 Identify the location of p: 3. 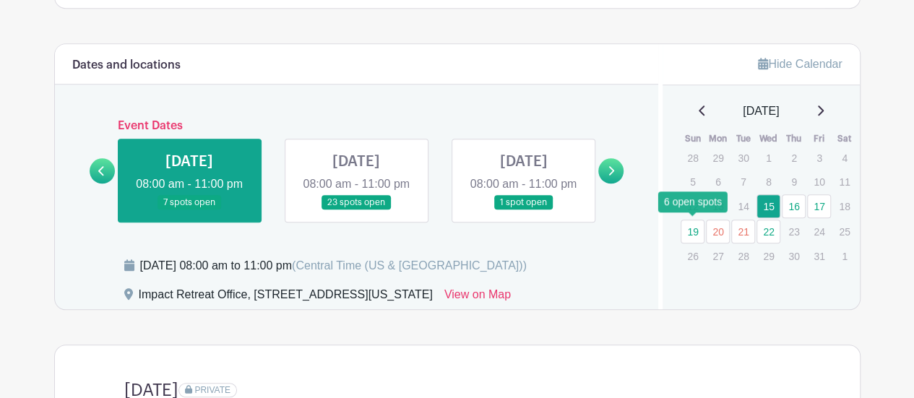
(818, 157).